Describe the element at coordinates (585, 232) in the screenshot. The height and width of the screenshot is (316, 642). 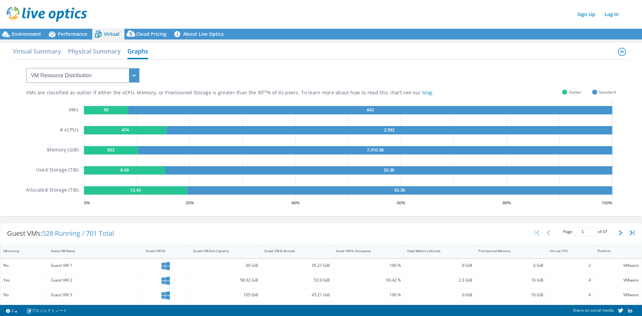
I see `span: Page of` at that location.